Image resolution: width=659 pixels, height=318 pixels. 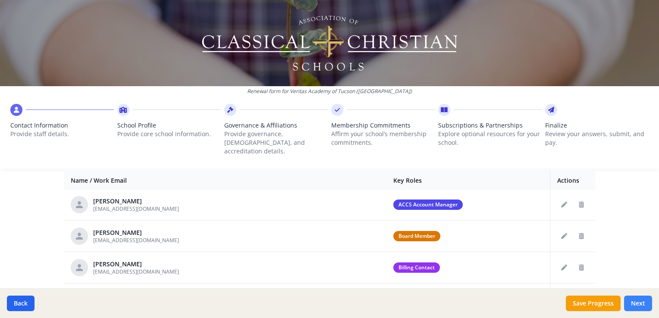 I want to click on span: Governance & Affiliations, so click(x=276, y=125).